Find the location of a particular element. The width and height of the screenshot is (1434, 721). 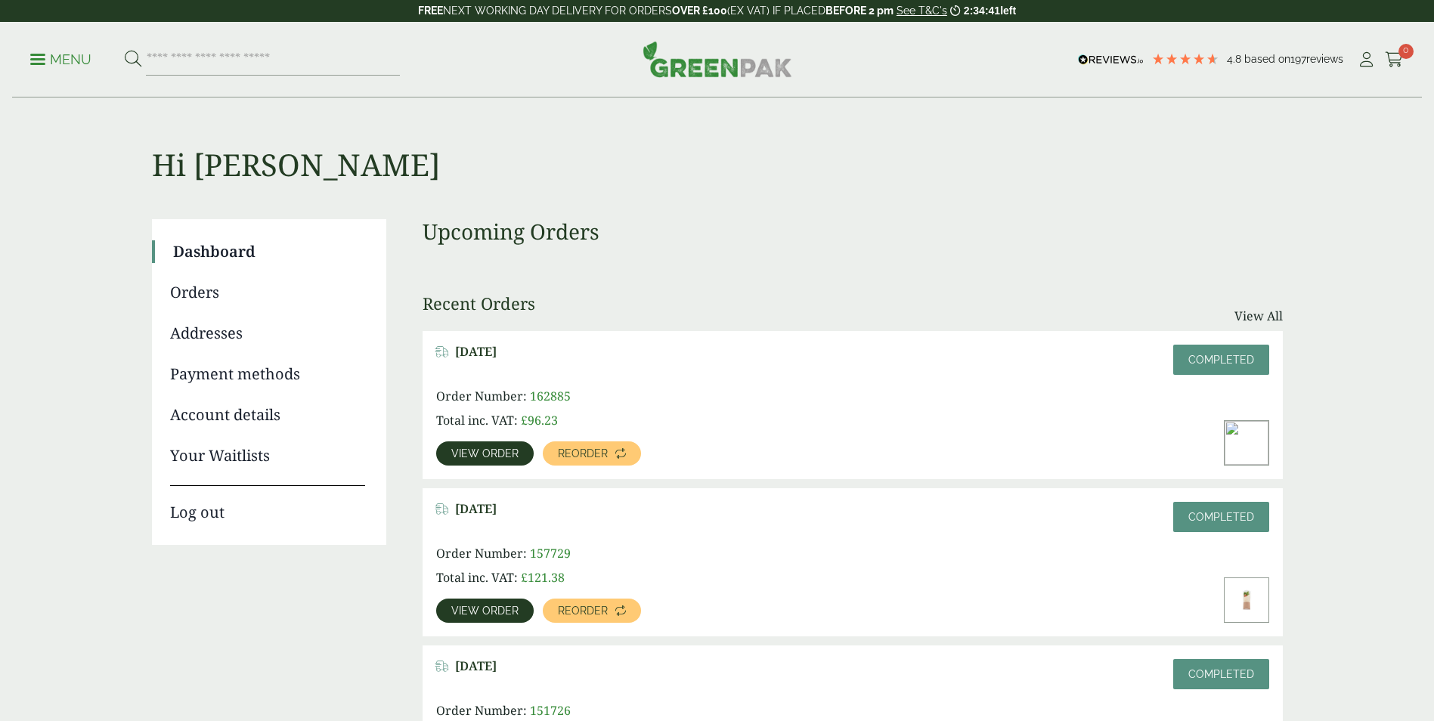

strong: BEFORE 2 pm is located at coordinates (860, 11).